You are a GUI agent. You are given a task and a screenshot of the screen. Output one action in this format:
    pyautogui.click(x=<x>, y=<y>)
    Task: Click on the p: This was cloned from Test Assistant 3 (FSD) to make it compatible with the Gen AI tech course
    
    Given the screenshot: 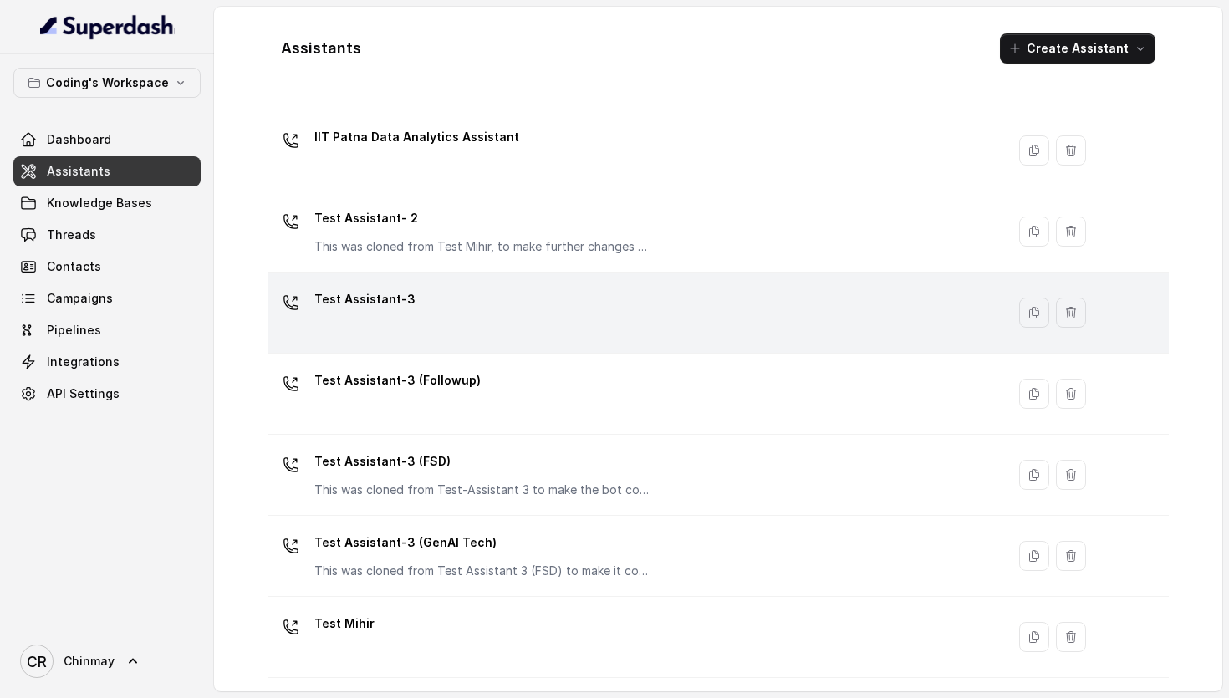 What is the action you would take?
    pyautogui.click(x=482, y=571)
    